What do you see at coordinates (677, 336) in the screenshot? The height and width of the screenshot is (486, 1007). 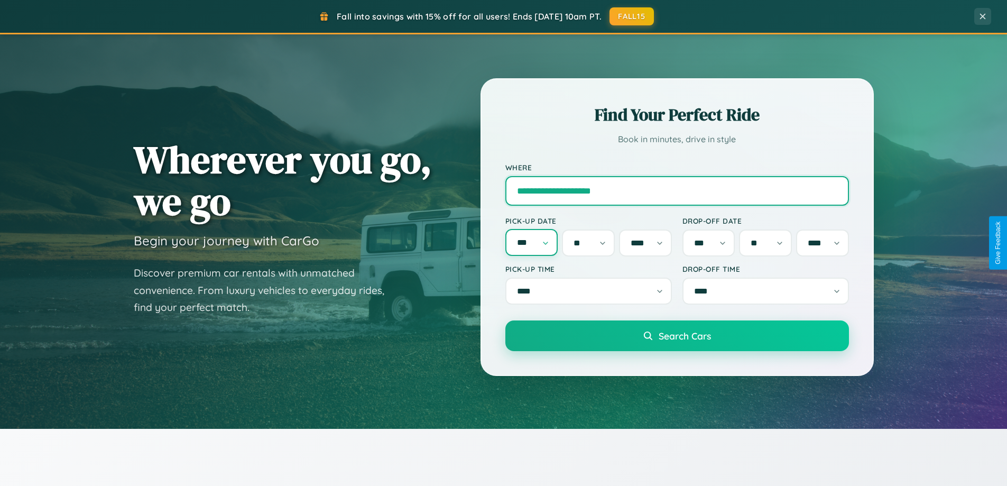 I see `button: Search Cars` at bounding box center [677, 336].